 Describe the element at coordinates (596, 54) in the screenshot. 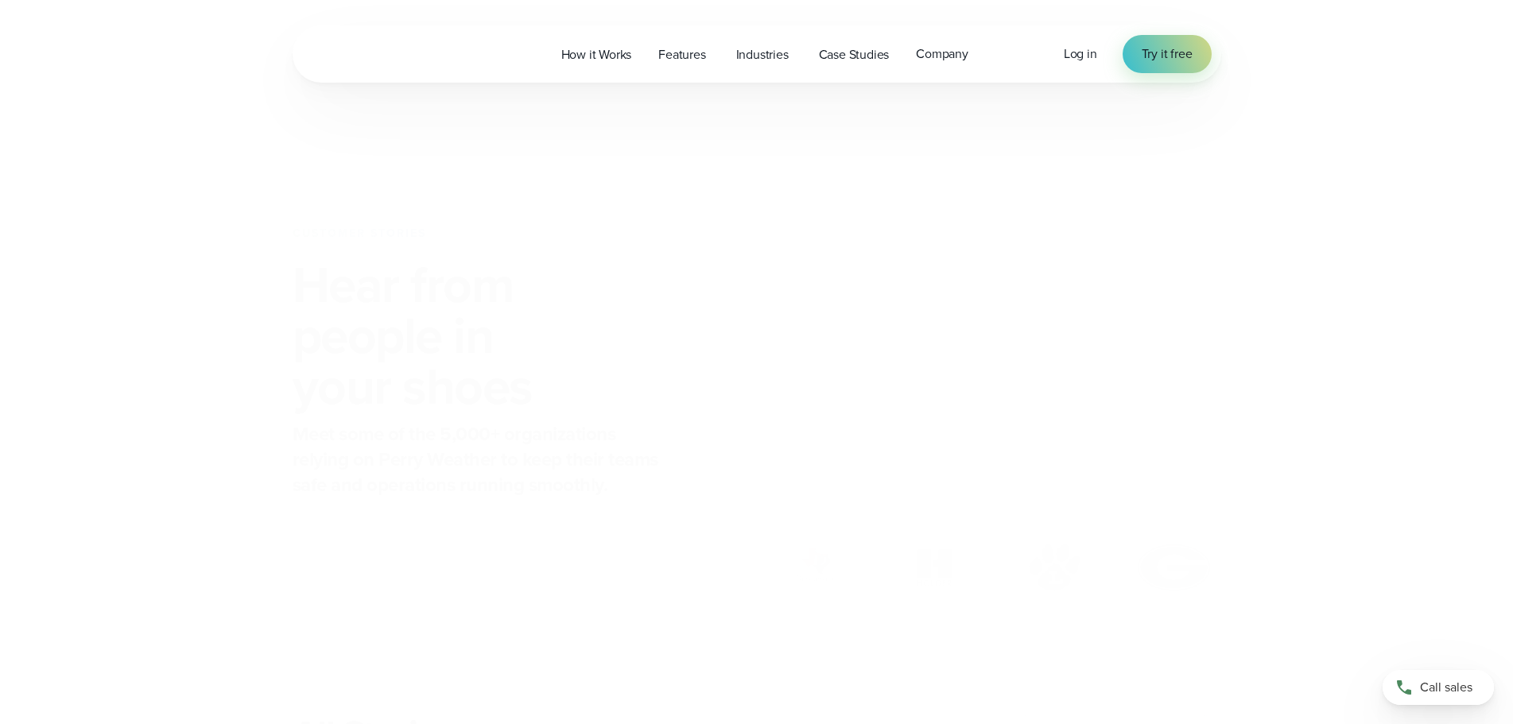

I see `a: How it Works` at that location.